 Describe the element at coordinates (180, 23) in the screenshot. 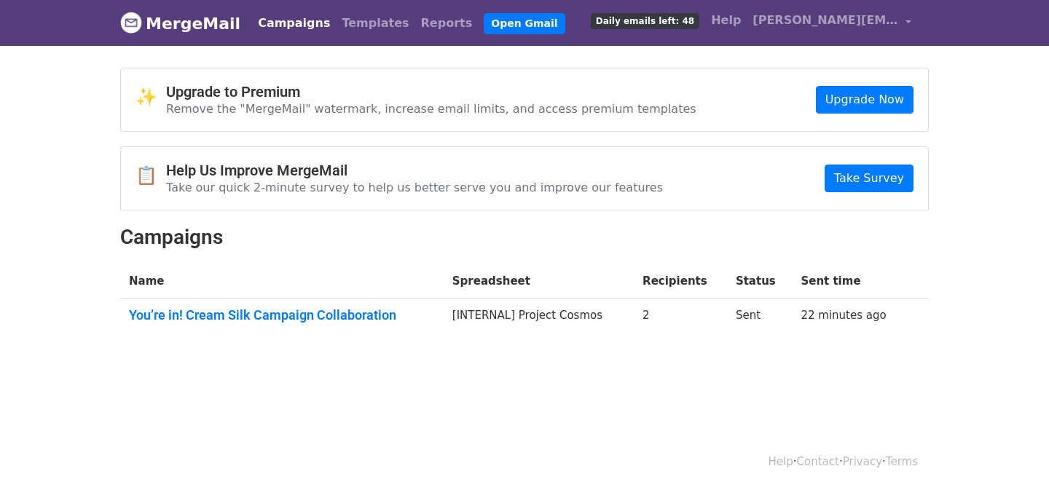

I see `a: MergeMail` at that location.